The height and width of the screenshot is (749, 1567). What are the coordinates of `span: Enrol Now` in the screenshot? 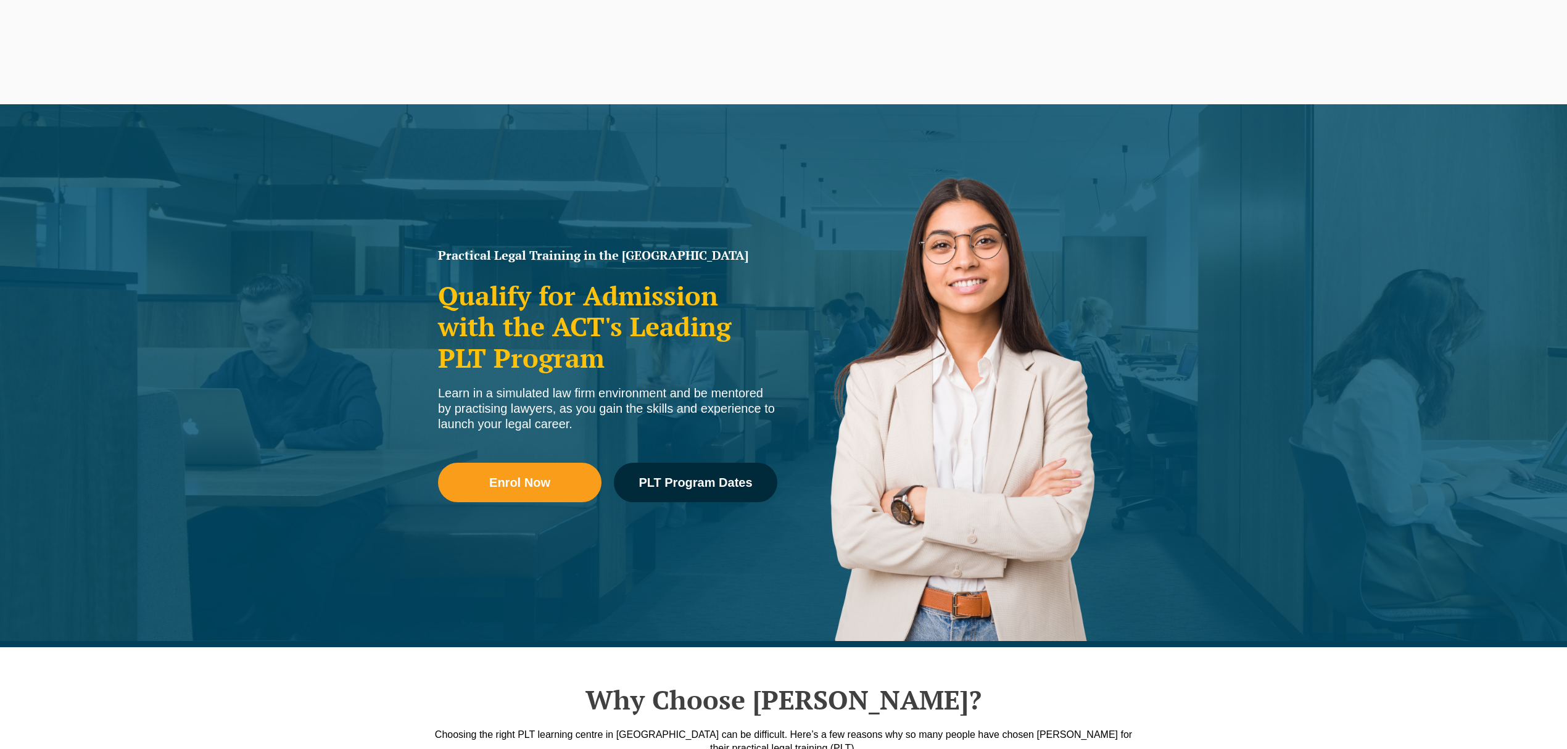 It's located at (520, 483).